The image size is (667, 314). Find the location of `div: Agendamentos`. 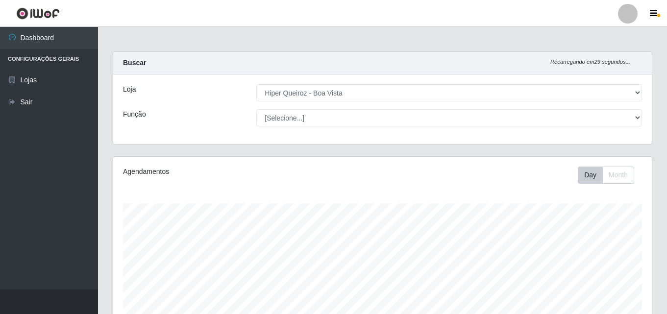

div: Agendamentos is located at coordinates (227, 172).